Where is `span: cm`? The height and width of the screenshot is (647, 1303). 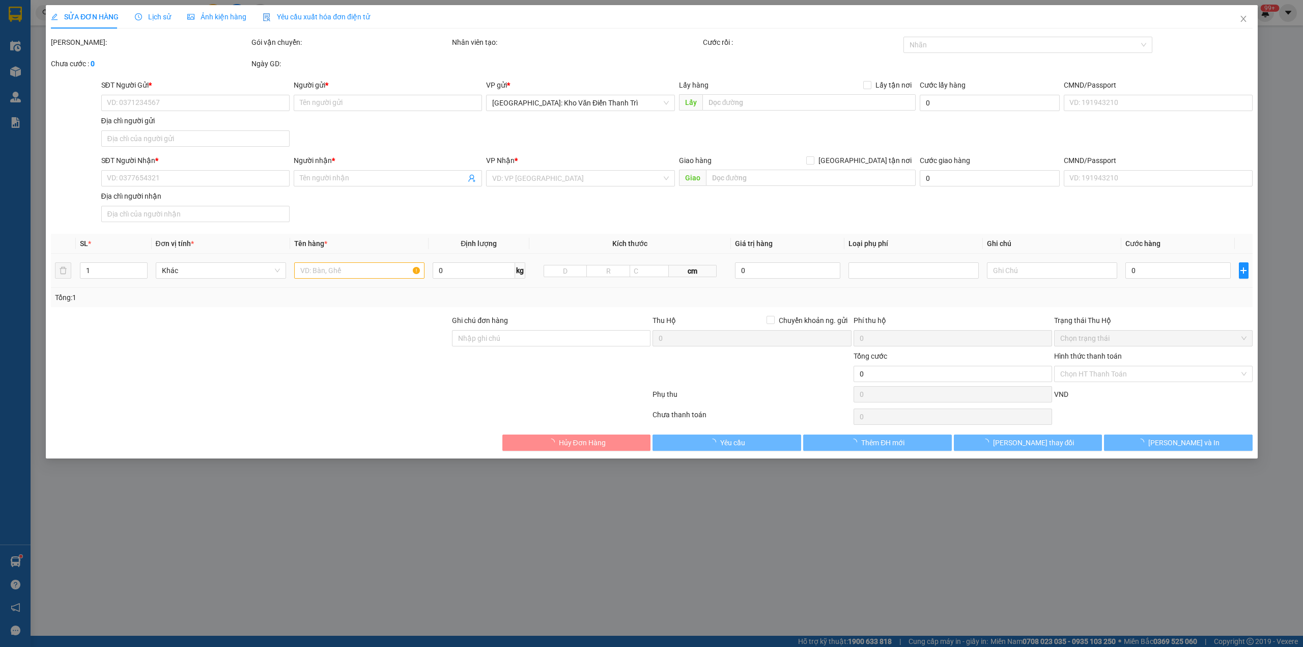 span: cm is located at coordinates (692, 271).